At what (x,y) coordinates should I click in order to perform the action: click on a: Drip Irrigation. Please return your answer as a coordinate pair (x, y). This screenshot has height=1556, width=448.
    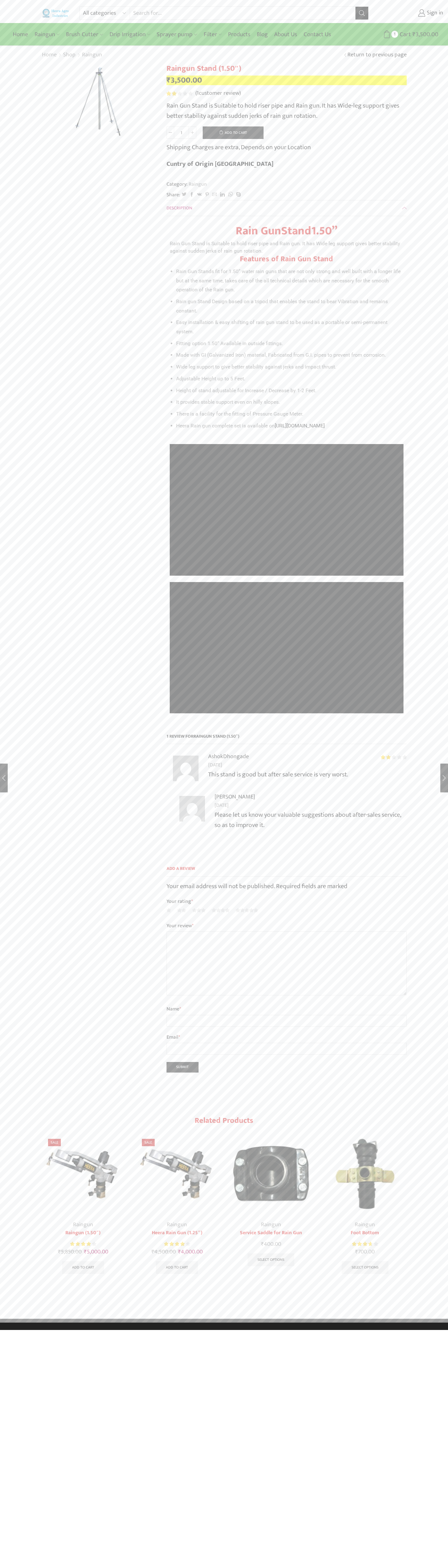
    Looking at the image, I should click on (130, 34).